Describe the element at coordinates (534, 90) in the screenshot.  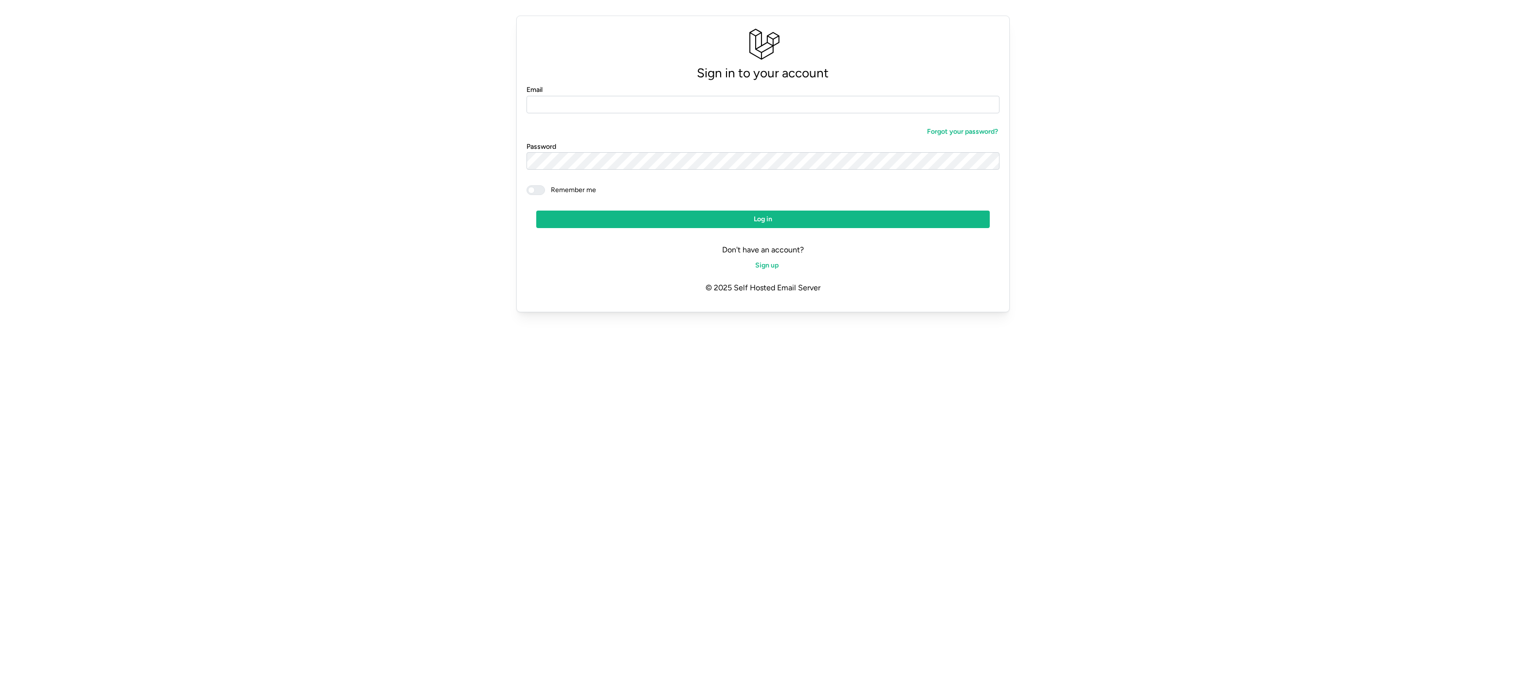
I see `label: Email` at that location.